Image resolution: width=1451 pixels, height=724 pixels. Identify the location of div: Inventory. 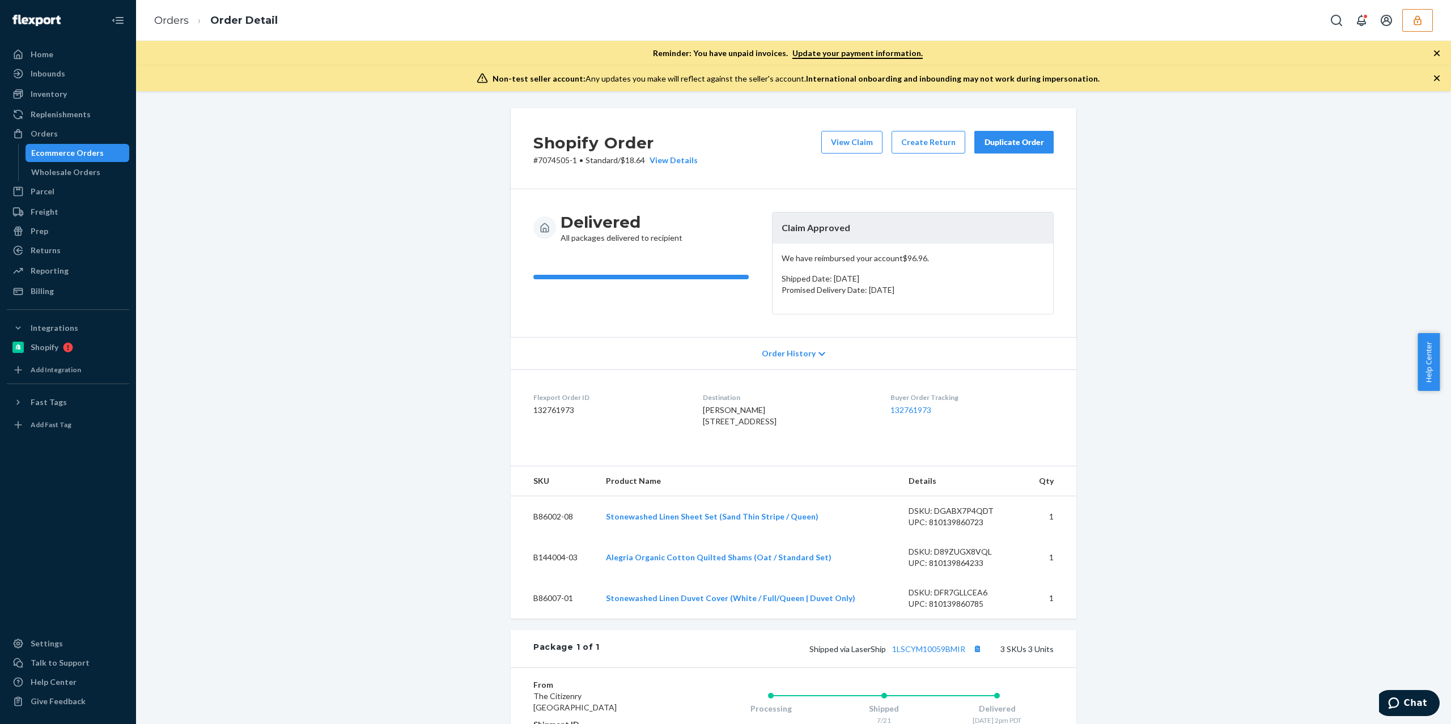
(49, 94).